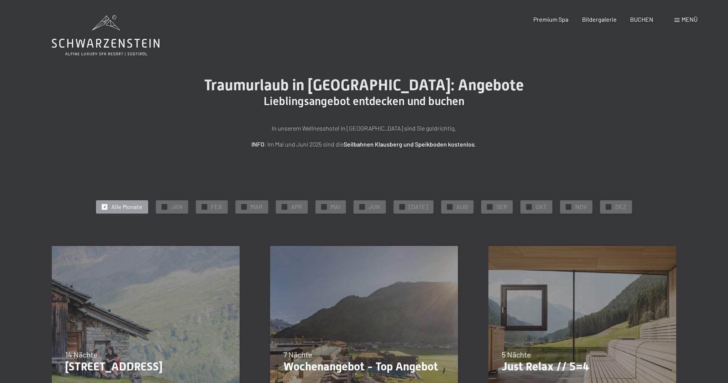  Describe the element at coordinates (599, 19) in the screenshot. I see `a: Bildergalerie` at that location.